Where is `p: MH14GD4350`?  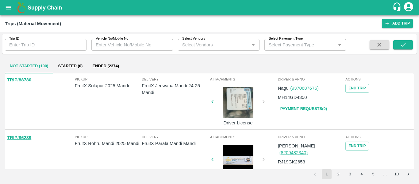
p: MH14GD4350 is located at coordinates (292, 97).